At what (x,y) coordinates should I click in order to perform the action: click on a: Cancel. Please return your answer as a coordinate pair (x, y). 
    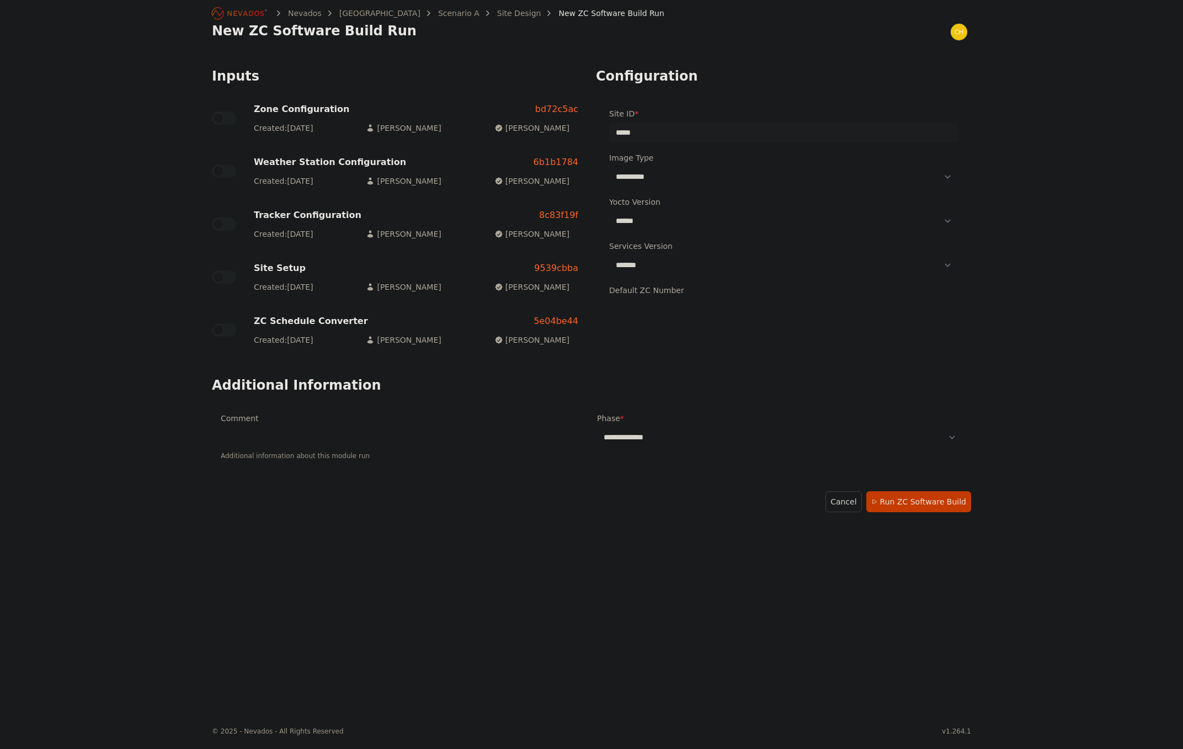
    Looking at the image, I should click on (843, 502).